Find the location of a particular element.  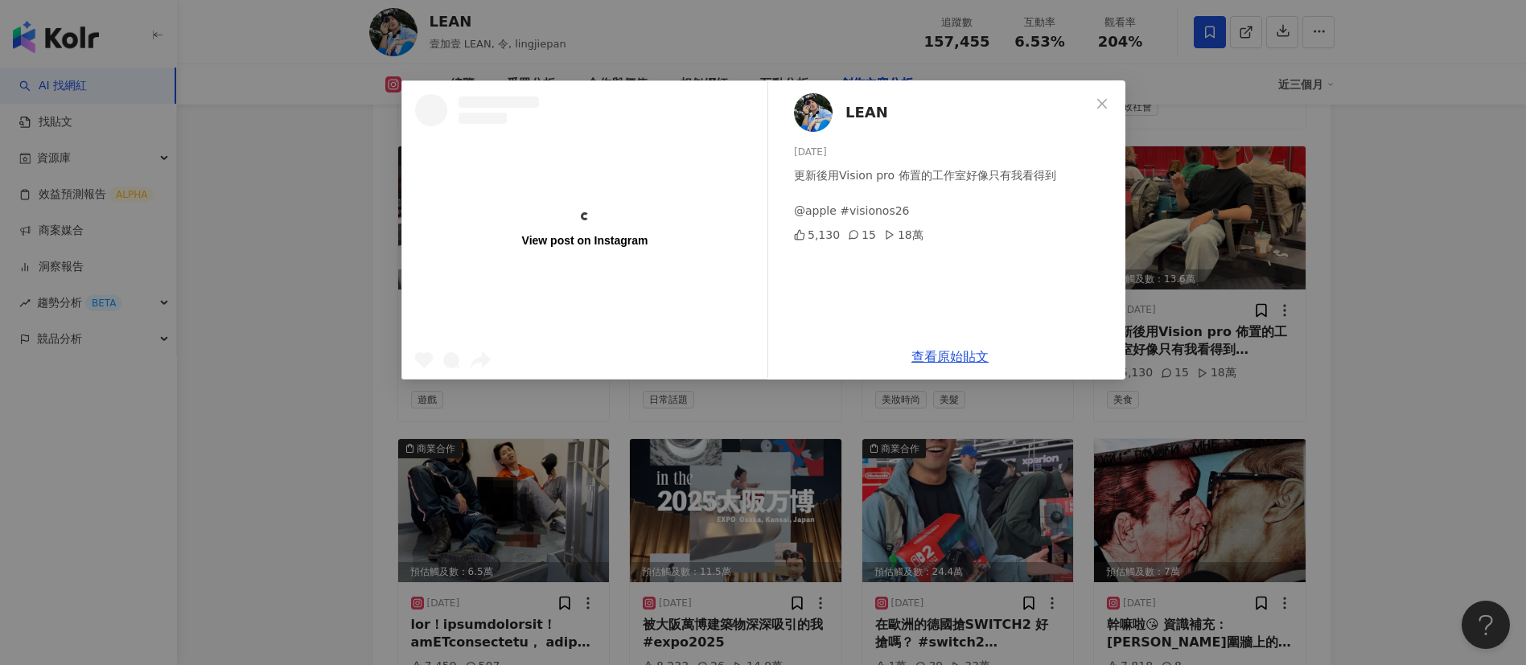

div: 18萬 is located at coordinates (903, 235).